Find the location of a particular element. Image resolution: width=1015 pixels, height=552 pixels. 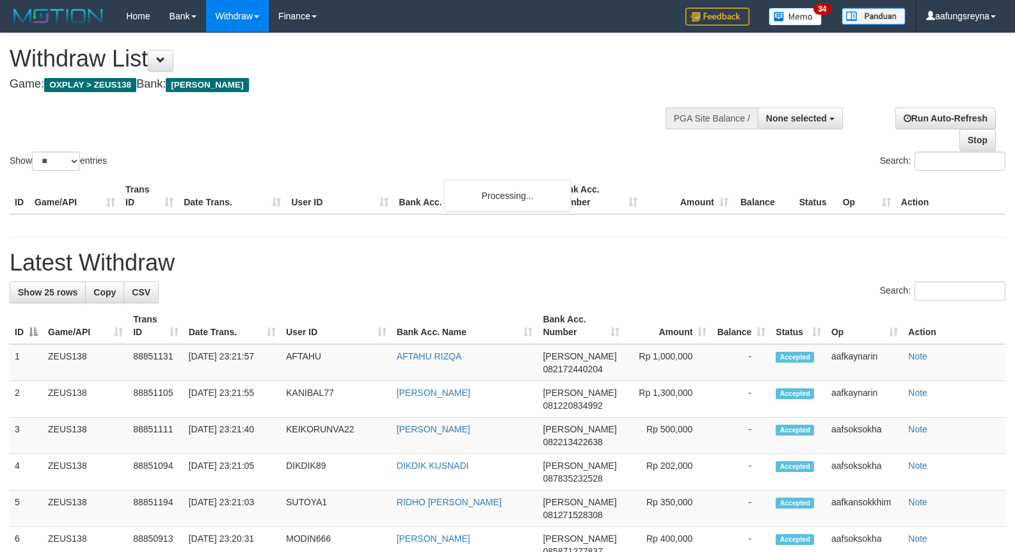

td: DIKDIK89 is located at coordinates (336, 472).